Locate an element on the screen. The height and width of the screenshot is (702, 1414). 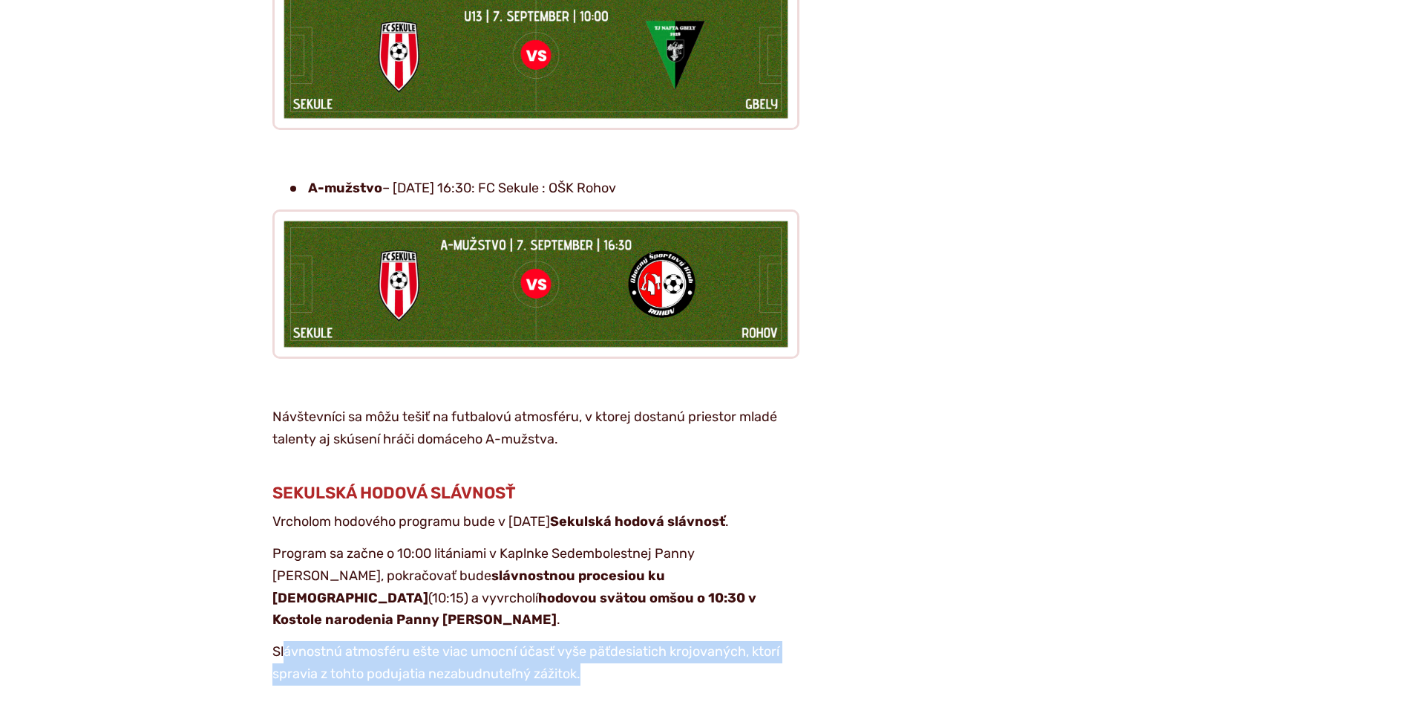
p: Návštevníci sa môžu tešiť na futbalovú atmosféru, v ktorej dostanú priestor mladé talenty aj skús... is located at coordinates (536, 428).